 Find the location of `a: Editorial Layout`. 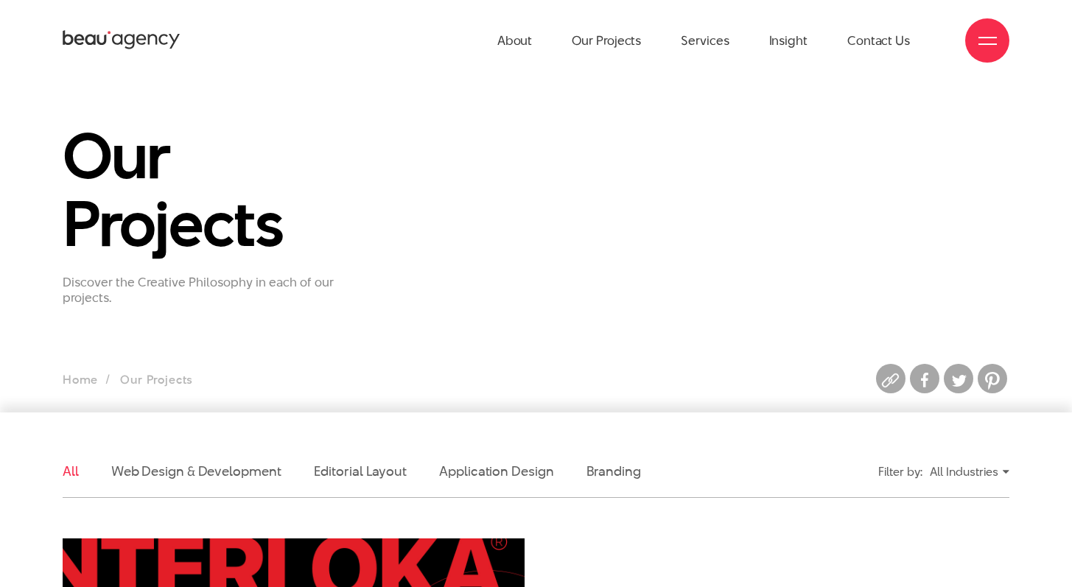

a: Editorial Layout is located at coordinates (360, 471).